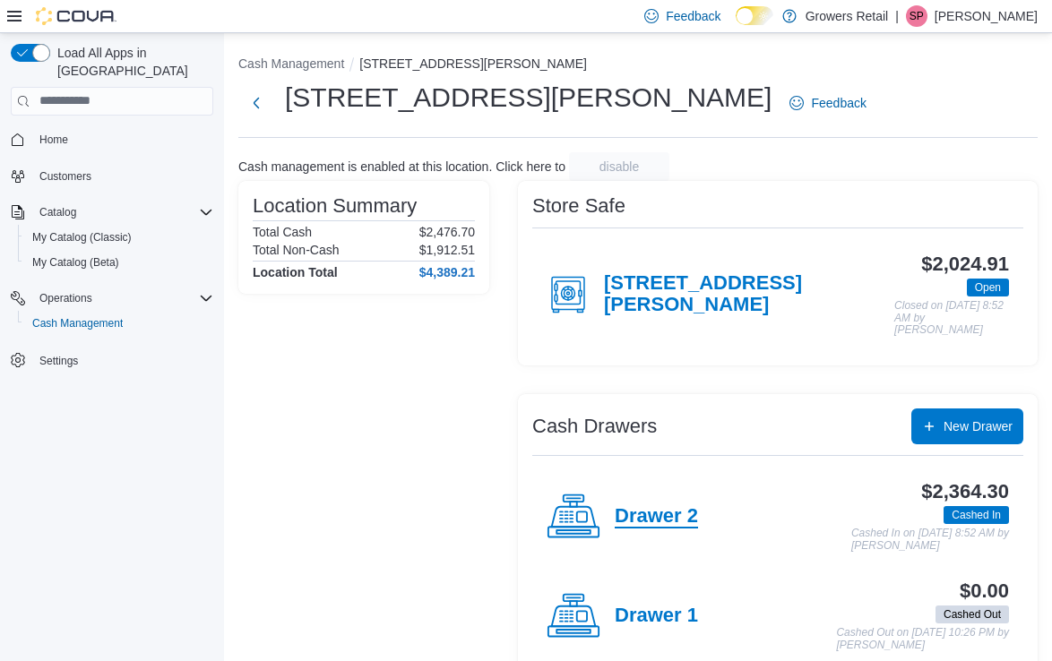 The height and width of the screenshot is (661, 1052). I want to click on a: Settings, so click(58, 361).